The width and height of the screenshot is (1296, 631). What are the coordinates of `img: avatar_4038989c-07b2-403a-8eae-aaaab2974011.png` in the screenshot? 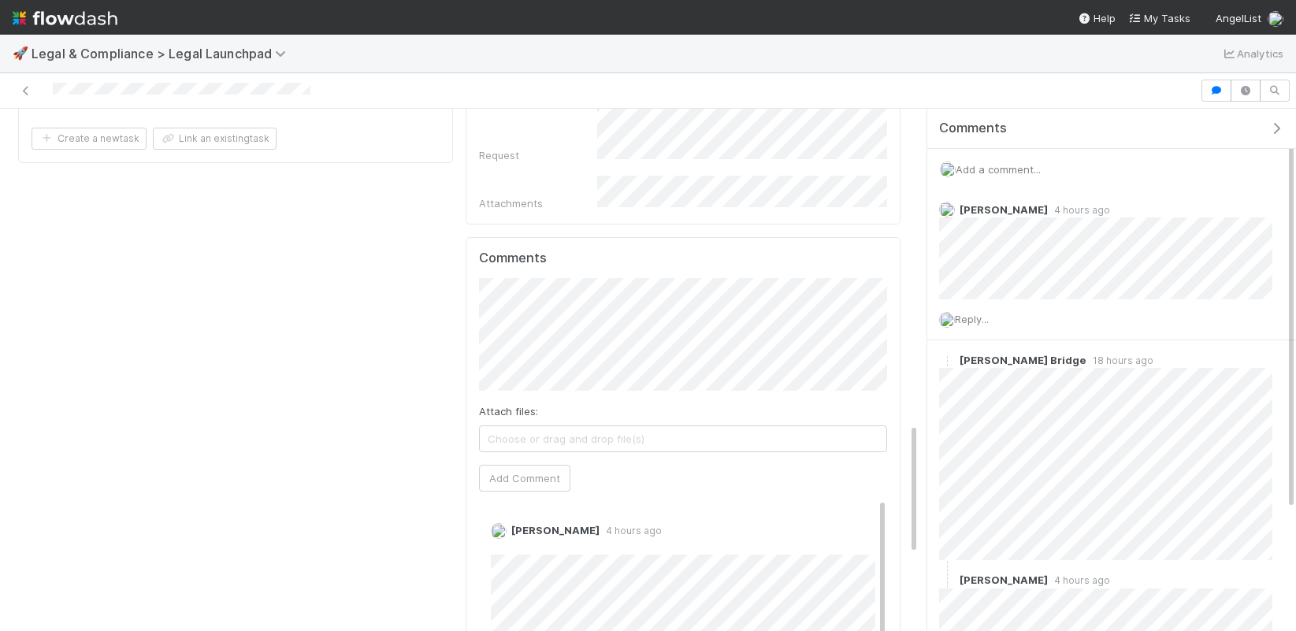 It's located at (947, 360).